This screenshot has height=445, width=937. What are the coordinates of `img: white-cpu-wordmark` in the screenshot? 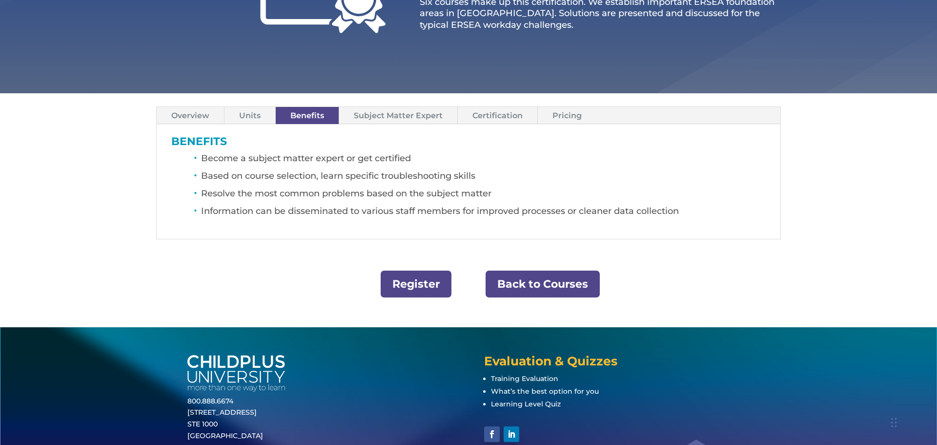 It's located at (236, 373).